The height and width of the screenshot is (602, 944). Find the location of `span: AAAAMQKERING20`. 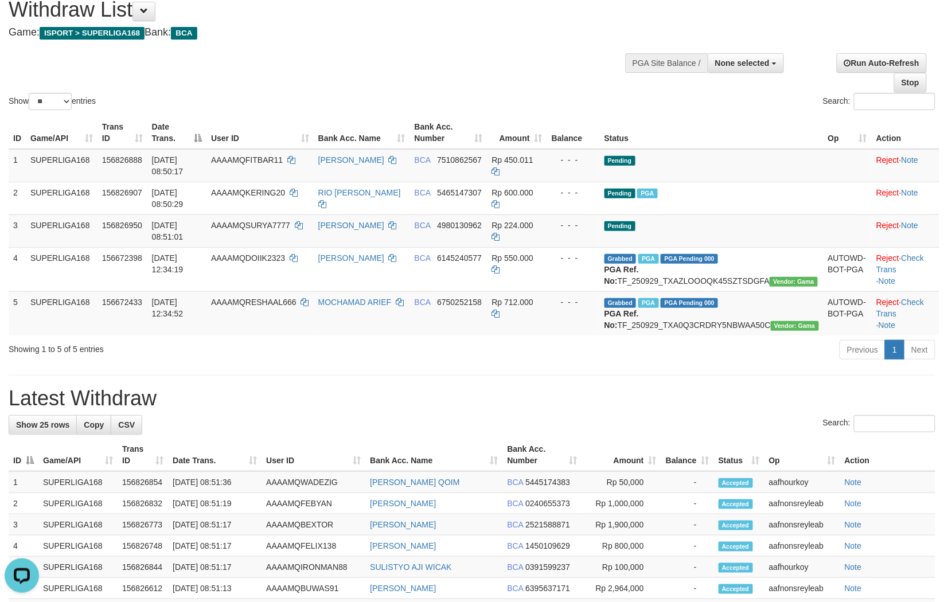

span: AAAAMQKERING20 is located at coordinates (248, 193).